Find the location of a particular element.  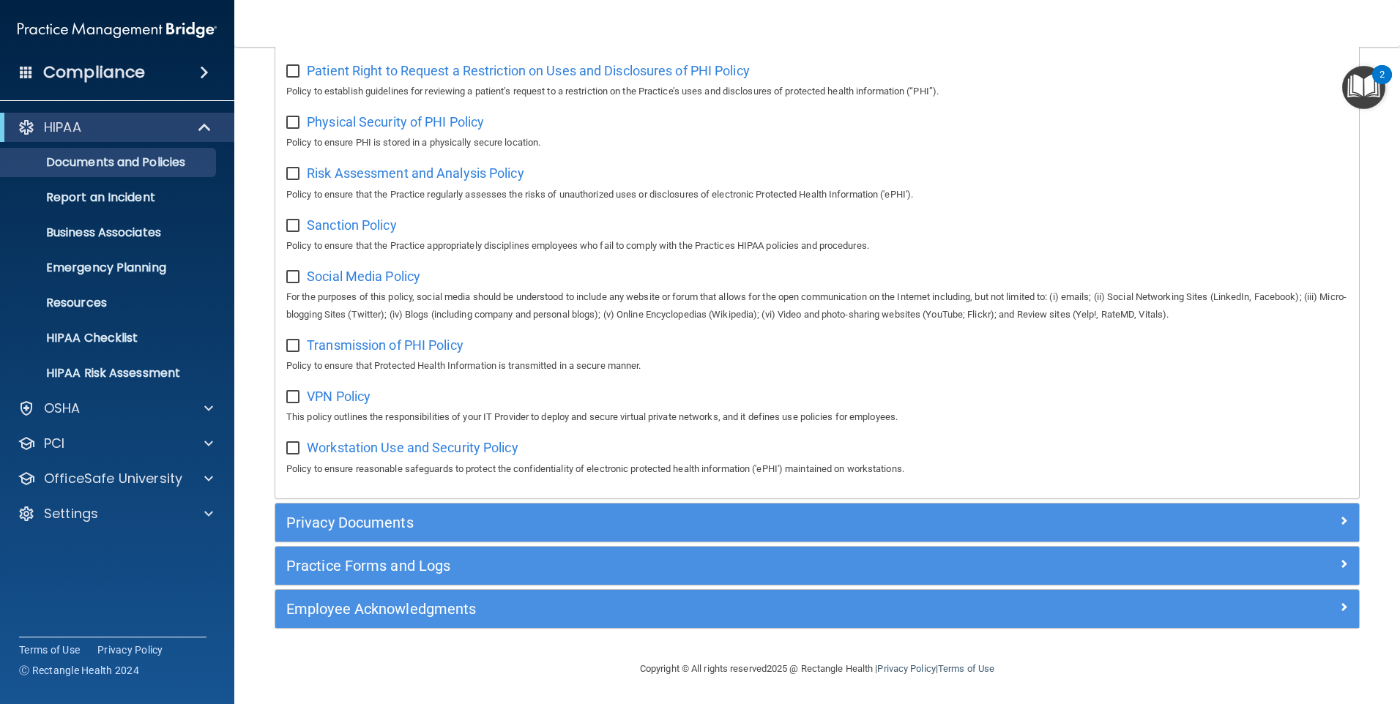

h5: Employee Acknowledgments is located at coordinates (682, 609).